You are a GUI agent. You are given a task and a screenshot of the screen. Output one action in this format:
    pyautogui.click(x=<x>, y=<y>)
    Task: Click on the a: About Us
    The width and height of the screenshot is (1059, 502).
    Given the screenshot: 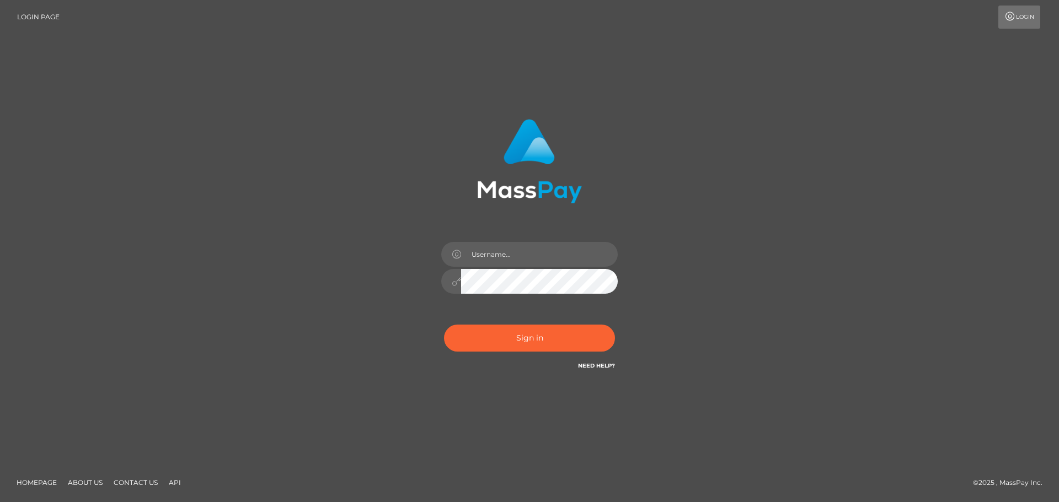 What is the action you would take?
    pyautogui.click(x=85, y=482)
    